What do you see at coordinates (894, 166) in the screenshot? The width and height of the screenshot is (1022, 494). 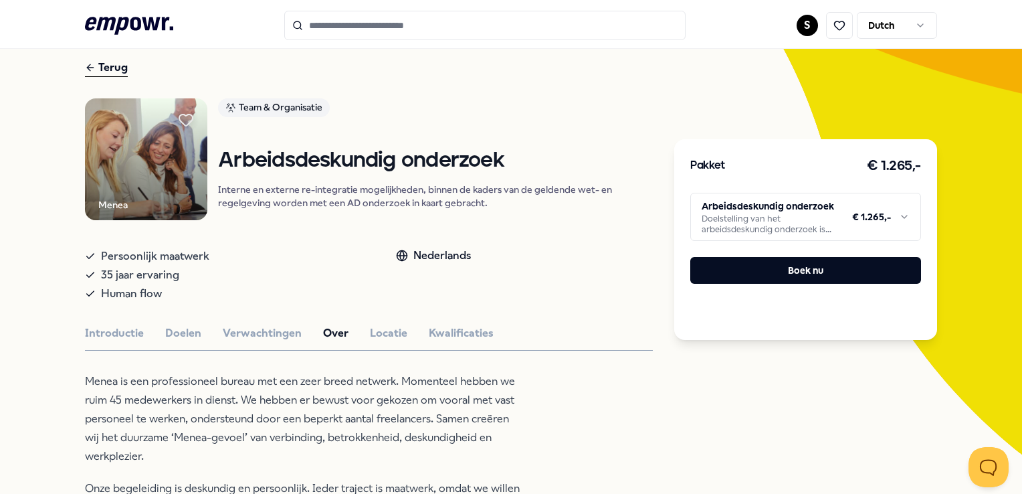 I see `h3: € 1.265,-` at bounding box center [894, 166].